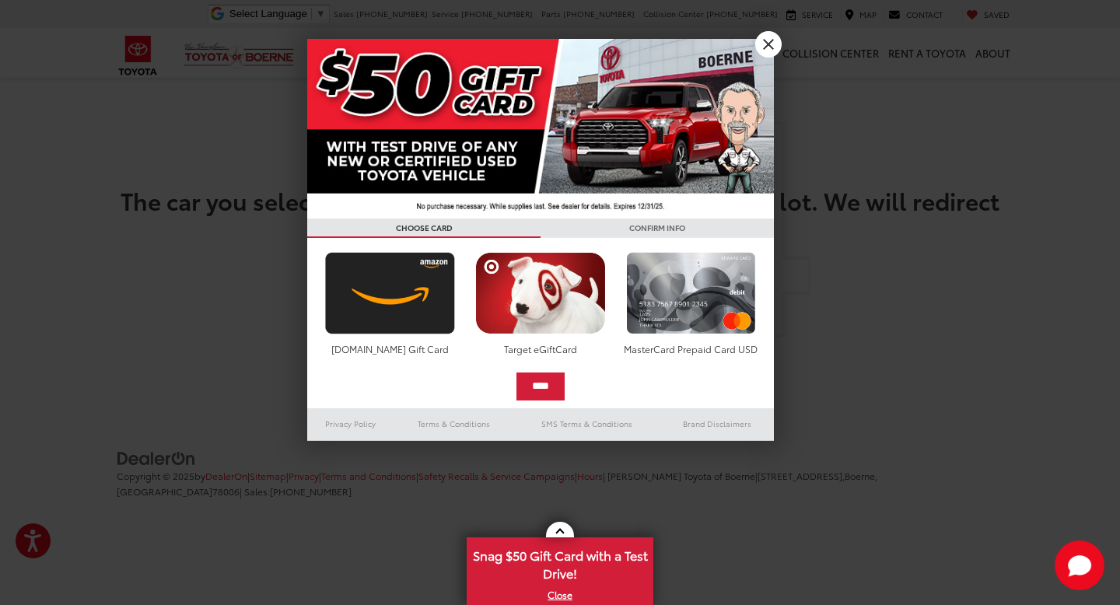 This screenshot has height=605, width=1120. I want to click on a: Terms & Conditions, so click(453, 424).